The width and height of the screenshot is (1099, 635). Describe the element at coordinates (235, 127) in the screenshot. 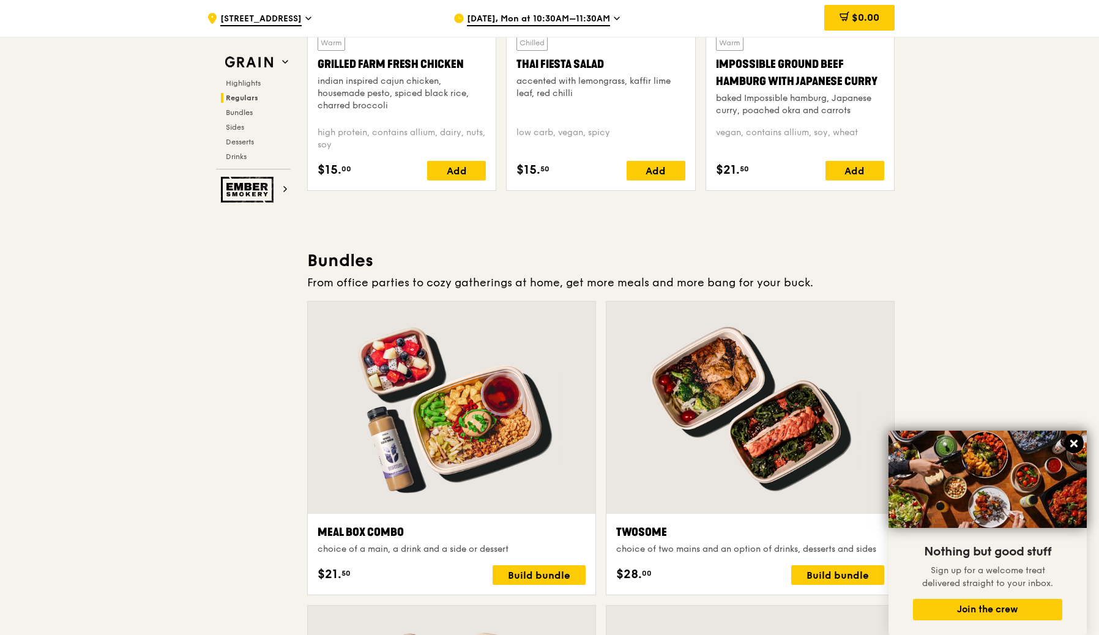

I see `span: Sides` at that location.